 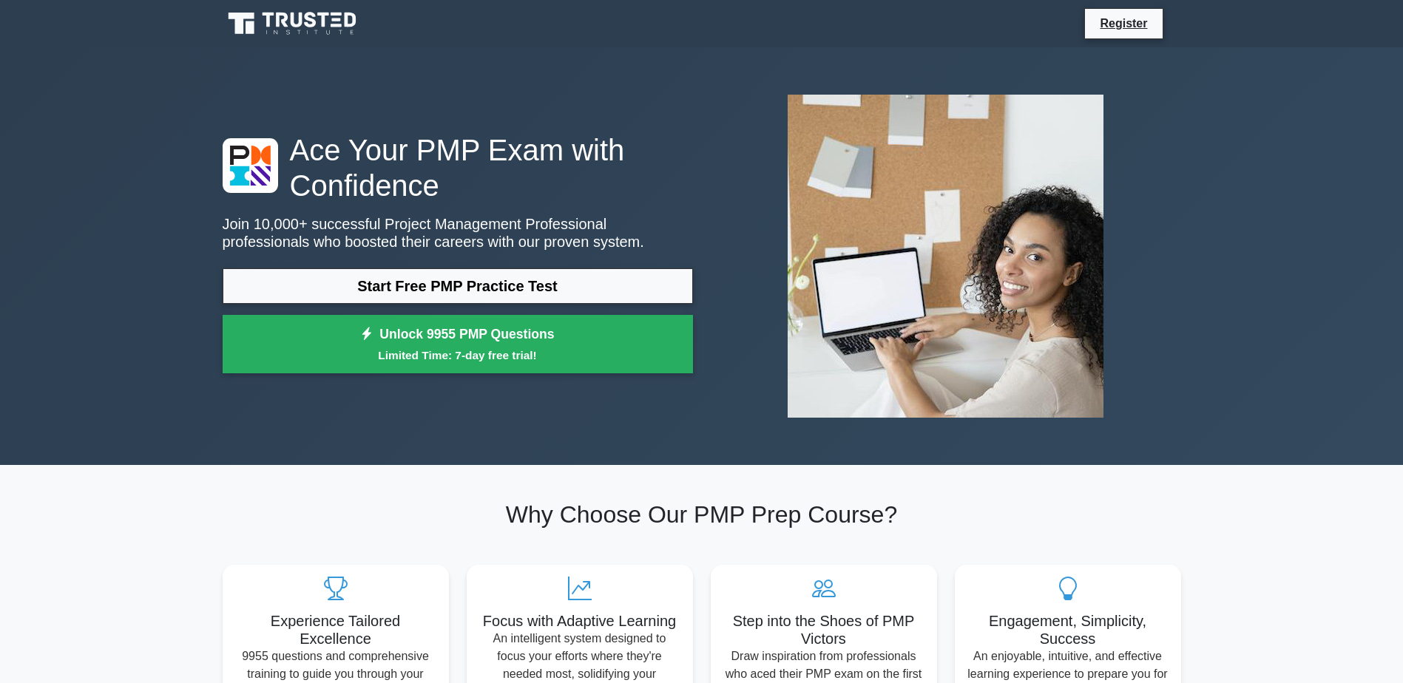 What do you see at coordinates (702, 515) in the screenshot?
I see `h2: Why Choose Our PMP Prep Course?` at bounding box center [702, 515].